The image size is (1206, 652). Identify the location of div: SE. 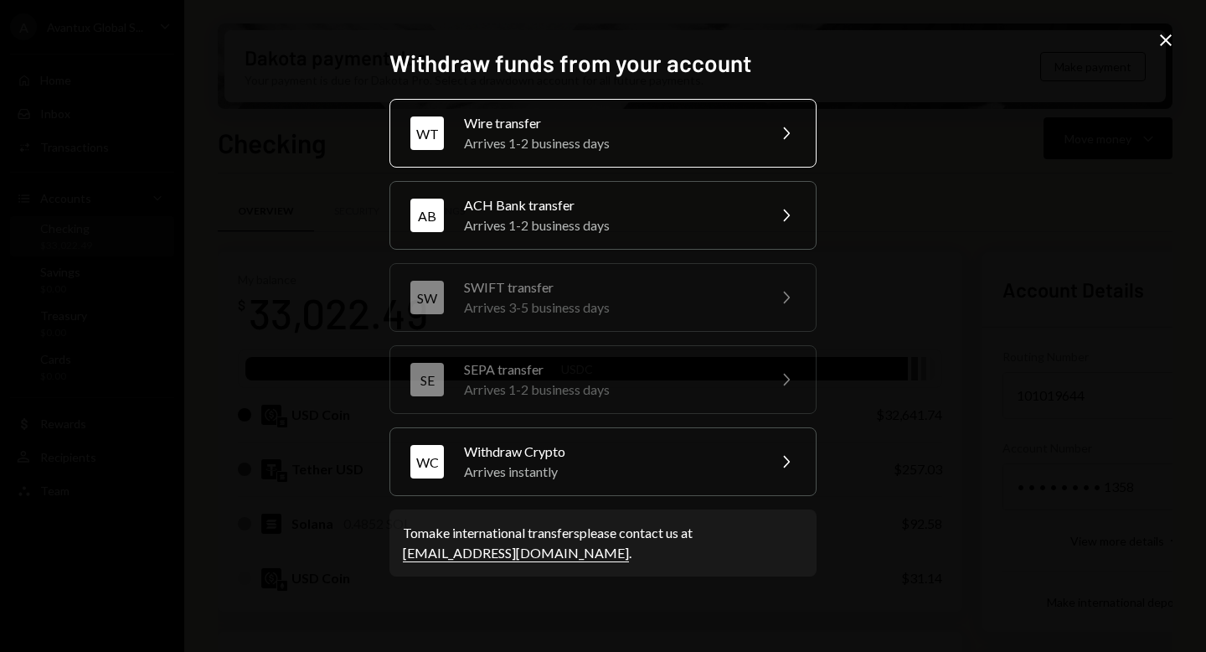
(427, 379).